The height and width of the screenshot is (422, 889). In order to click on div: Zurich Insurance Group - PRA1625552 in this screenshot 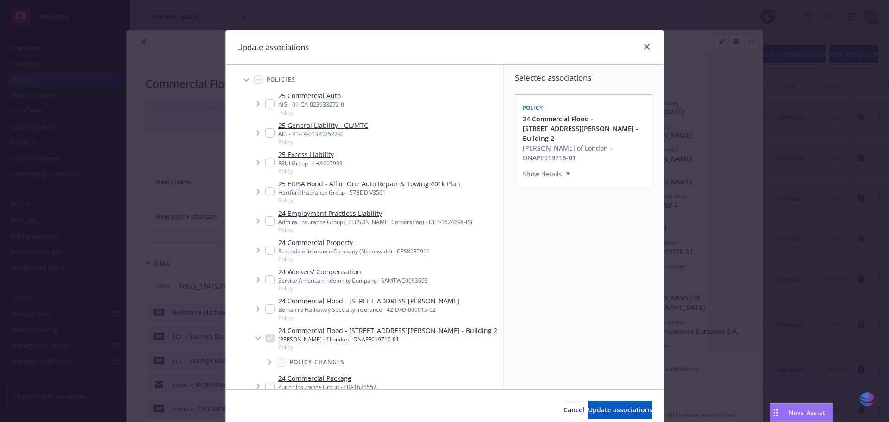, I will do `click(327, 387)`.